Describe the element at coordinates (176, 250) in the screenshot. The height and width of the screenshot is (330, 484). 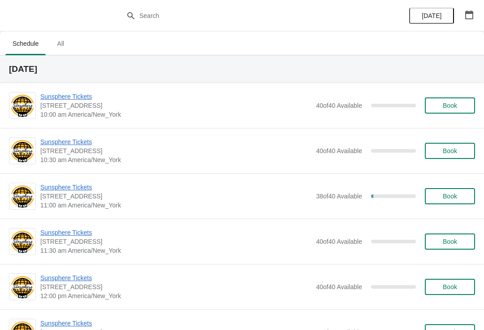
I see `span: 11:30 am America/New_York` at that location.